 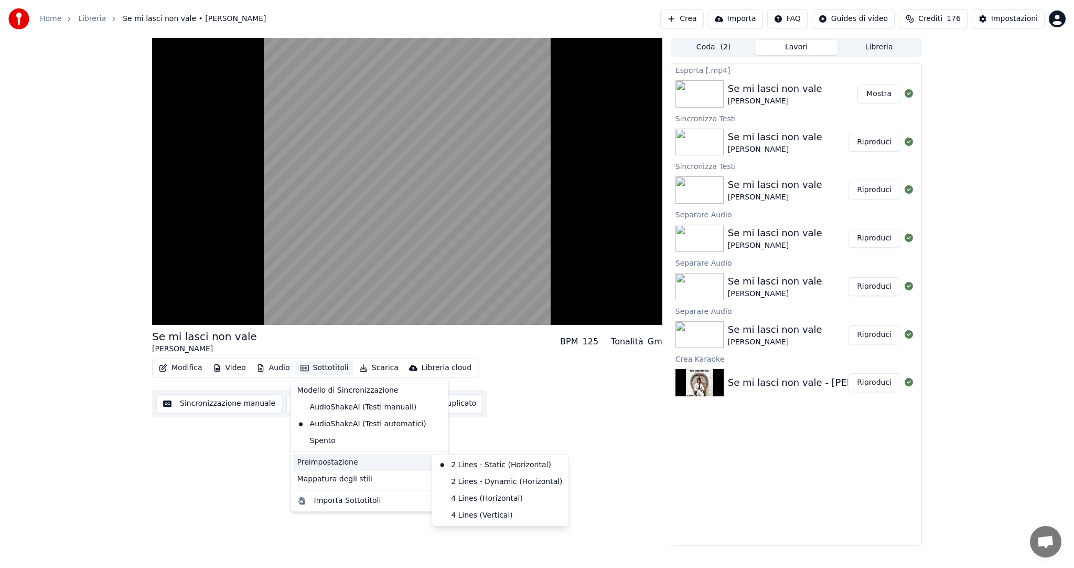 I want to click on div: Libreria cloud, so click(x=446, y=368).